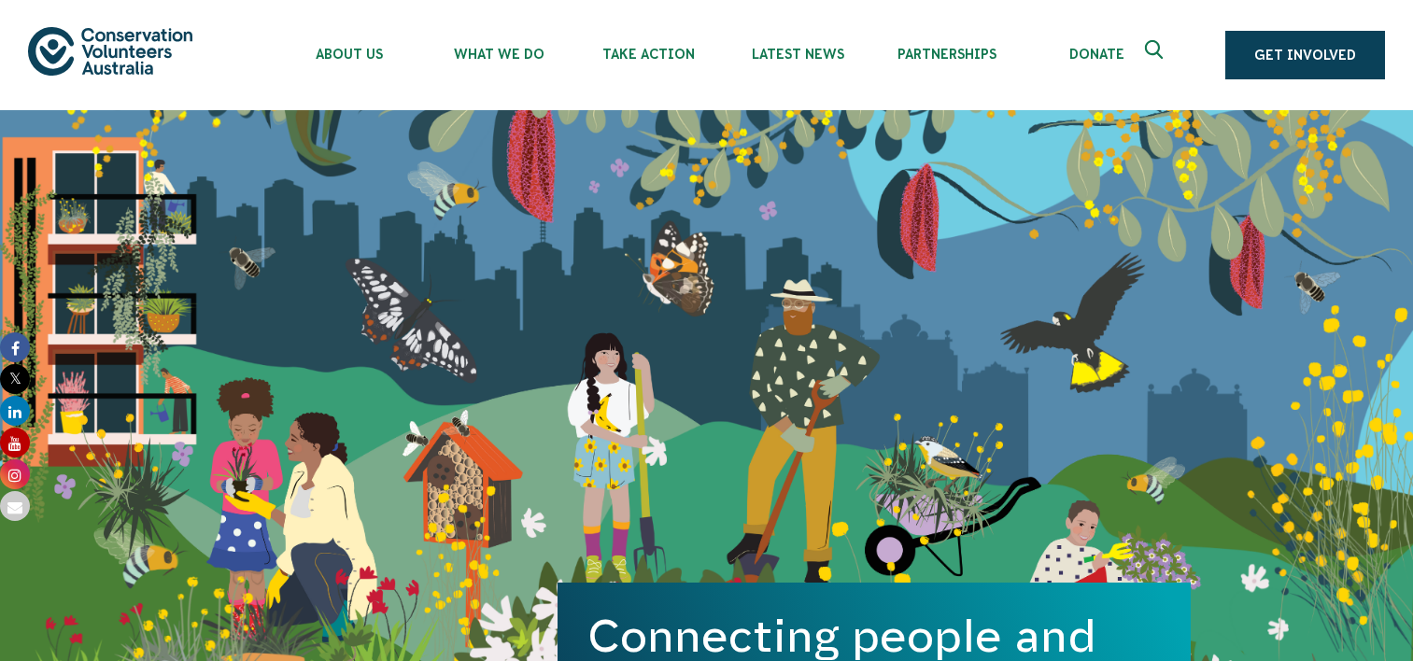 Image resolution: width=1413 pixels, height=661 pixels. What do you see at coordinates (1156, 55) in the screenshot?
I see `button: Expand search box Close search box` at bounding box center [1156, 55].